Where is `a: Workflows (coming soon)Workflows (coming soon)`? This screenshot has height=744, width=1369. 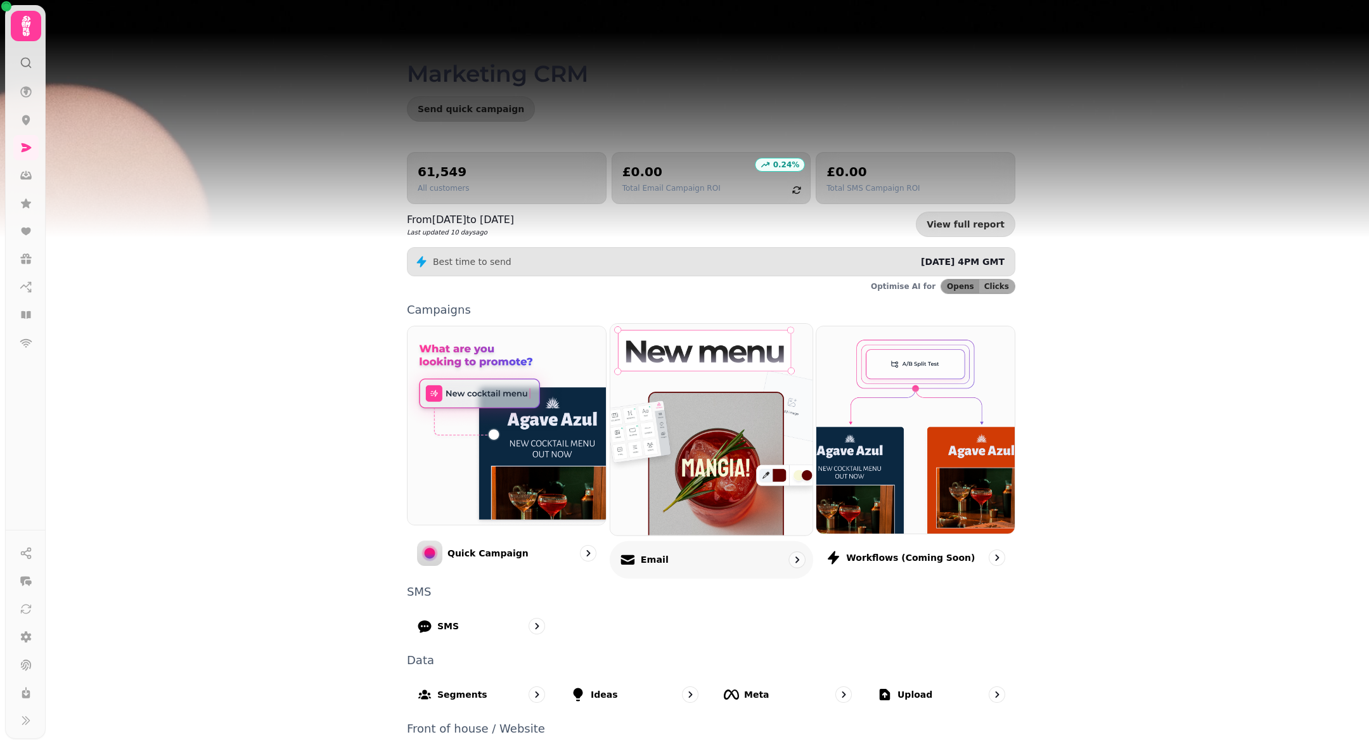
a: Workflows (coming soon)Workflows (coming soon) is located at coordinates (915, 451).